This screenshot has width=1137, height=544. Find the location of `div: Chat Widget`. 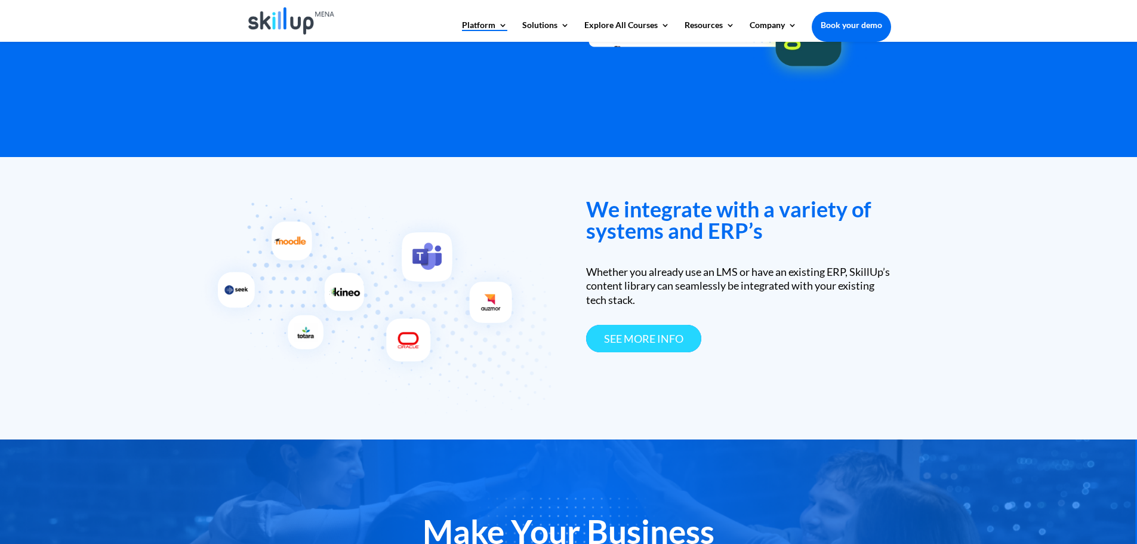

div: Chat Widget is located at coordinates (1108, 515).